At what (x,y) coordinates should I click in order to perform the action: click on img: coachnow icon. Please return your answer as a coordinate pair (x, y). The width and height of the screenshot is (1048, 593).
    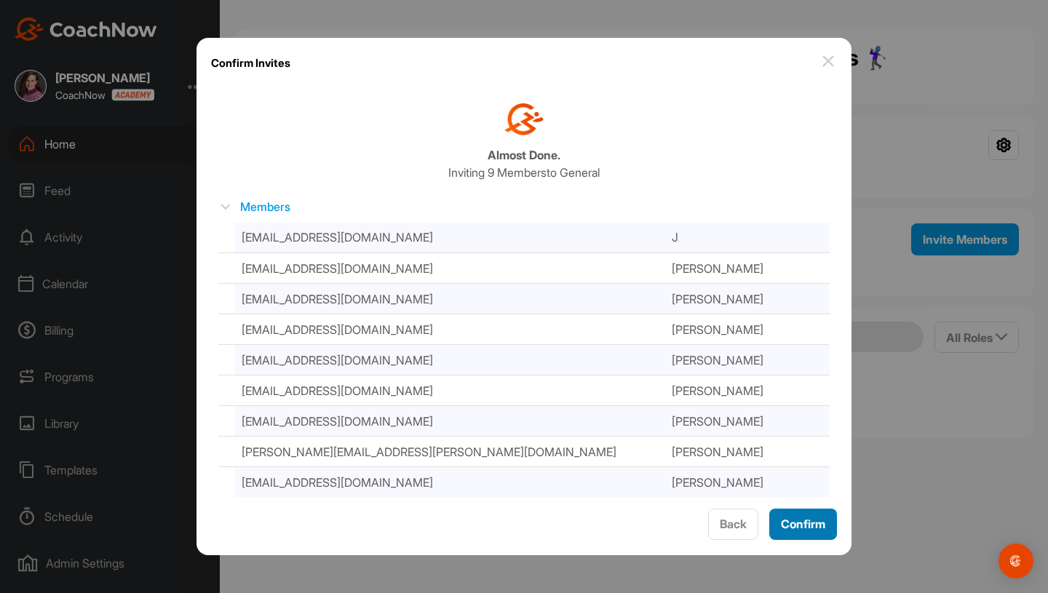
    Looking at the image, I should click on (524, 119).